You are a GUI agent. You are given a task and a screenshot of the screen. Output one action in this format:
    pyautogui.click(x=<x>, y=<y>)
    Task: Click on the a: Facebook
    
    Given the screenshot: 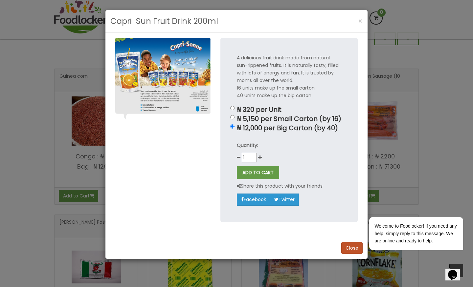 What is the action you would take?
    pyautogui.click(x=253, y=200)
    